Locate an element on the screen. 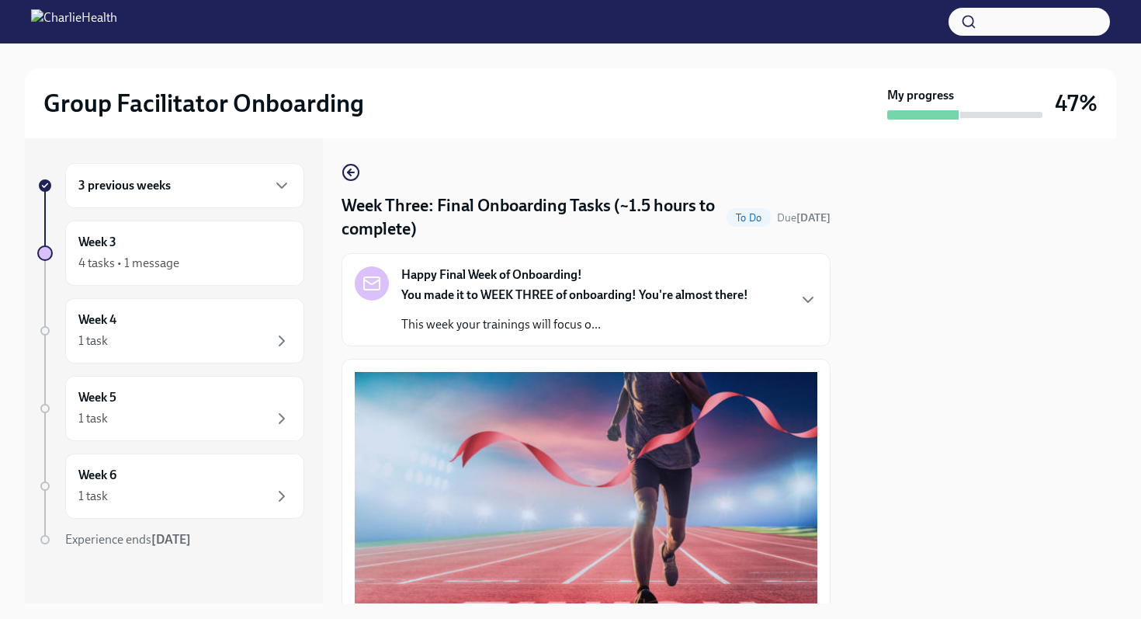  a: Week 41 task is located at coordinates (171, 331).